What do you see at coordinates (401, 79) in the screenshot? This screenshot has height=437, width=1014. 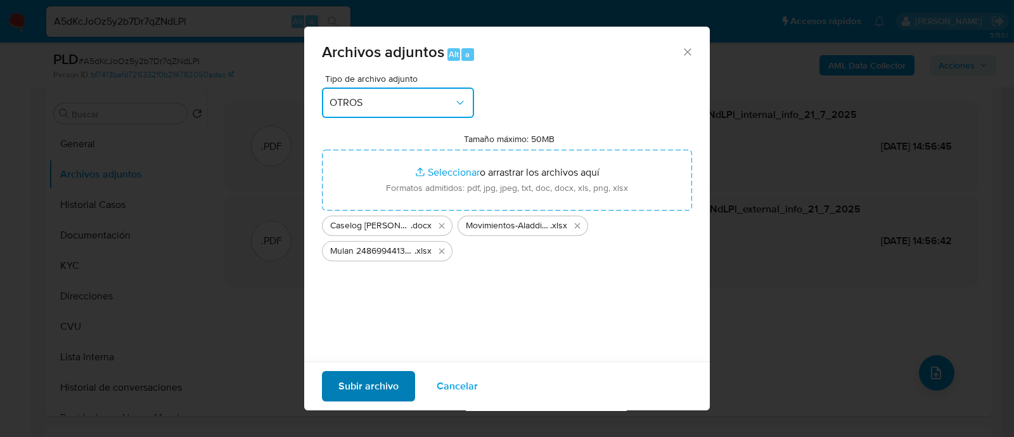 I see `span: Tipo de archivo adjunto` at bounding box center [401, 79].